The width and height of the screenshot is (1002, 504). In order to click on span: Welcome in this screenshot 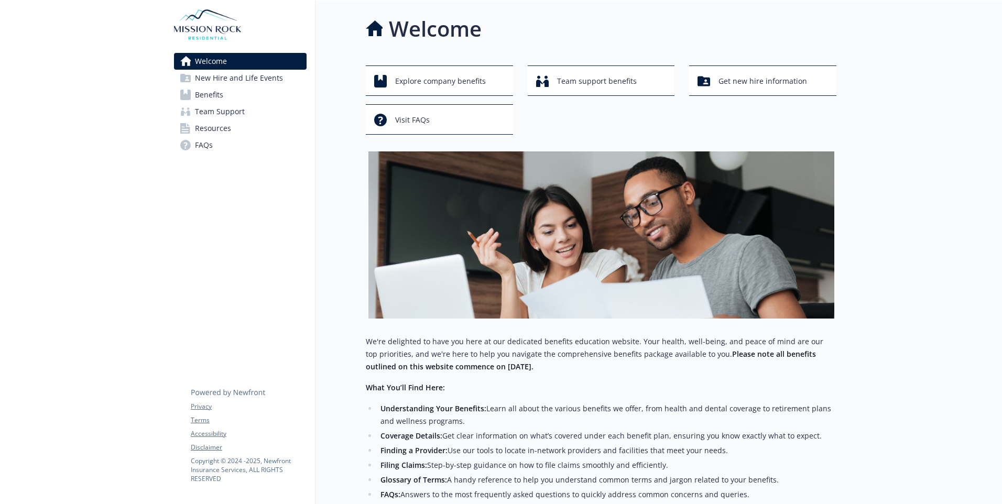, I will do `click(211, 61)`.